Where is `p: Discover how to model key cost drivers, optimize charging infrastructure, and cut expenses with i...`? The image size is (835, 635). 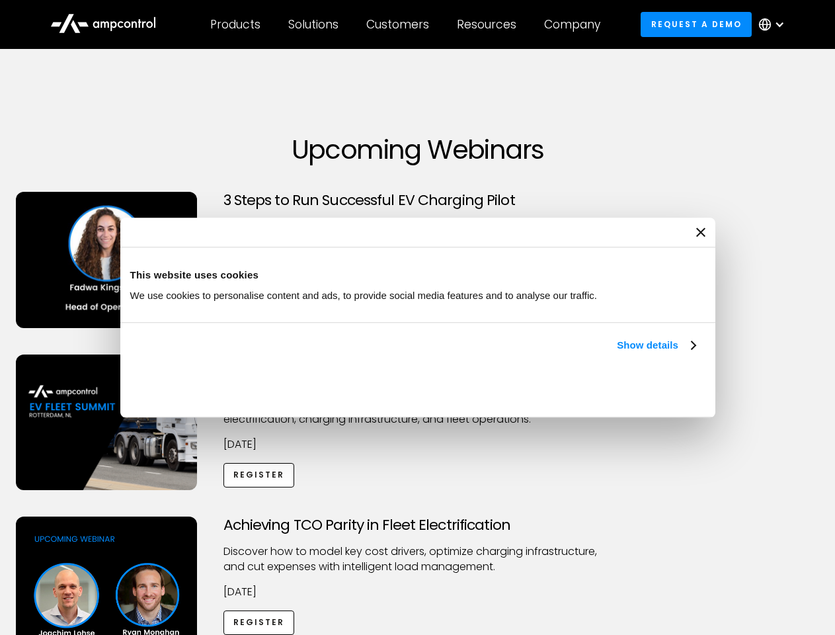 p: Discover how to model key cost drivers, optimize charging infrastructure, and cut expenses with i... is located at coordinates (418, 559).